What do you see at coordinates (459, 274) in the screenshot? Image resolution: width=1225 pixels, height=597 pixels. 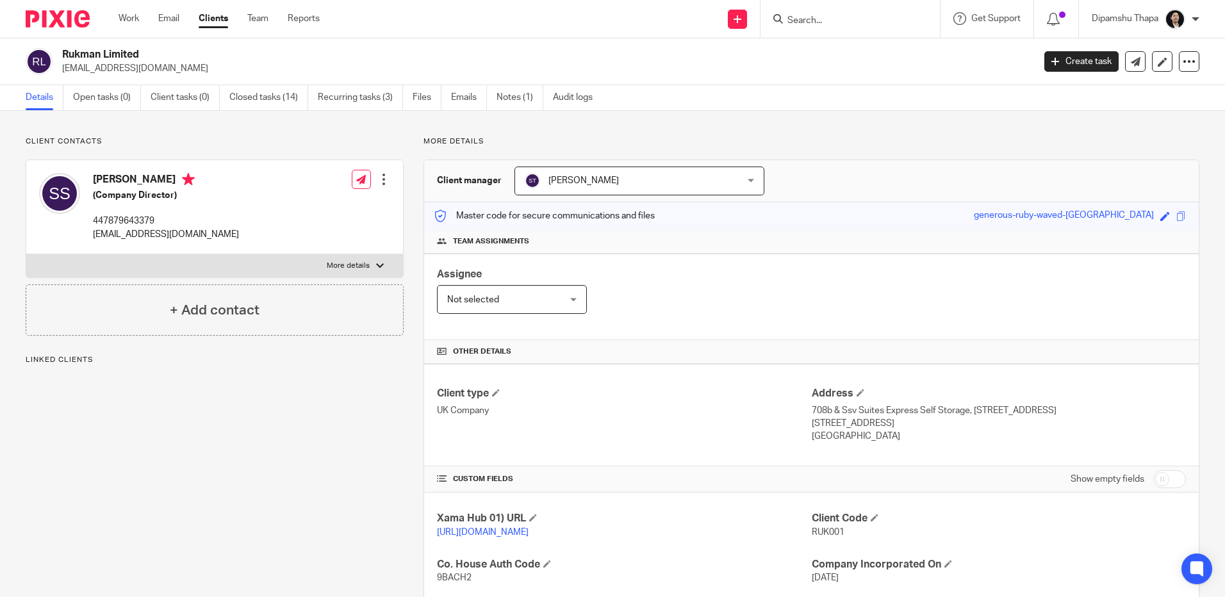 I see `span: Assignee` at bounding box center [459, 274].